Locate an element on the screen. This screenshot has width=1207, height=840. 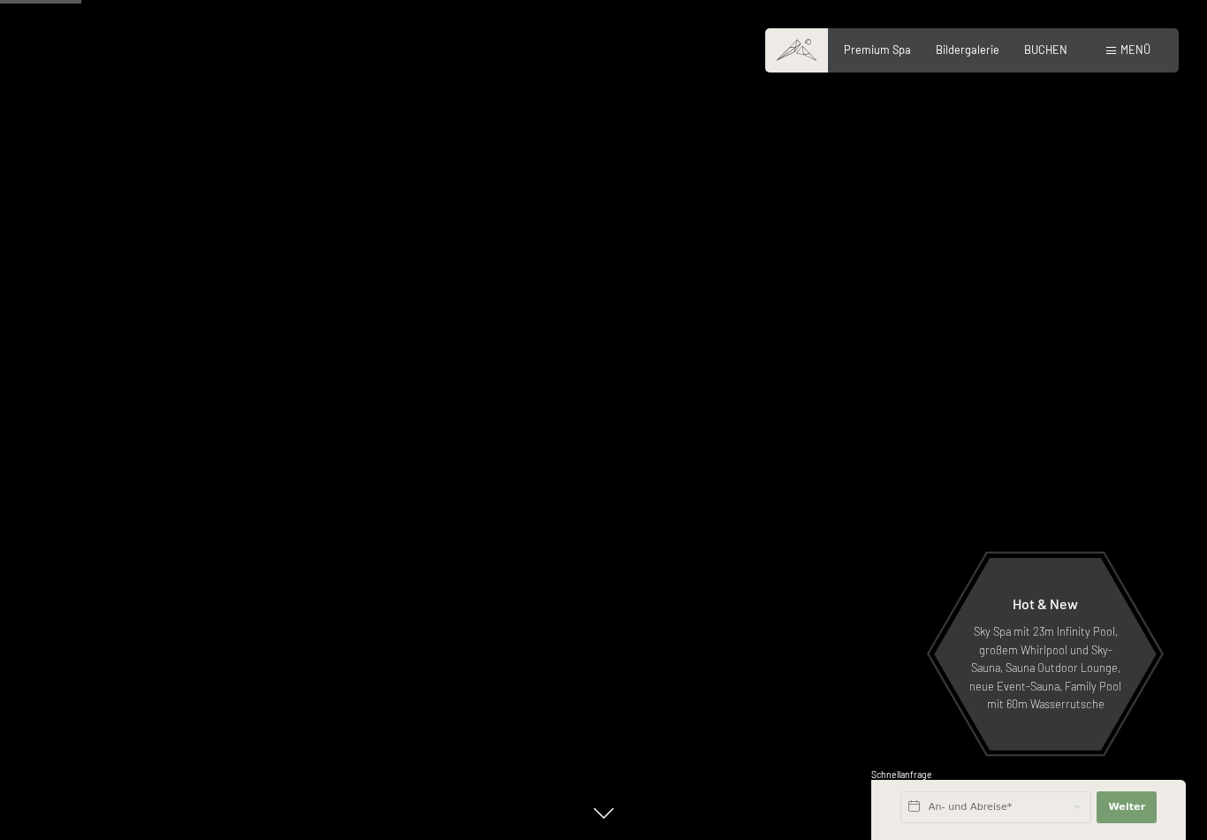
span: Hot & New is located at coordinates (1045, 603).